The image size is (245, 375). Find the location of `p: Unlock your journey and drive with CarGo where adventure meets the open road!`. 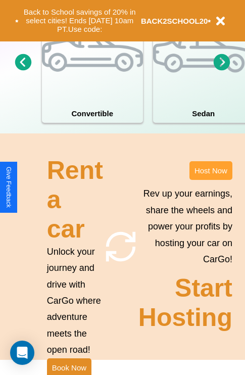

p: Unlock your journey and drive with CarGo where adventure meets the open road! is located at coordinates (75, 301).